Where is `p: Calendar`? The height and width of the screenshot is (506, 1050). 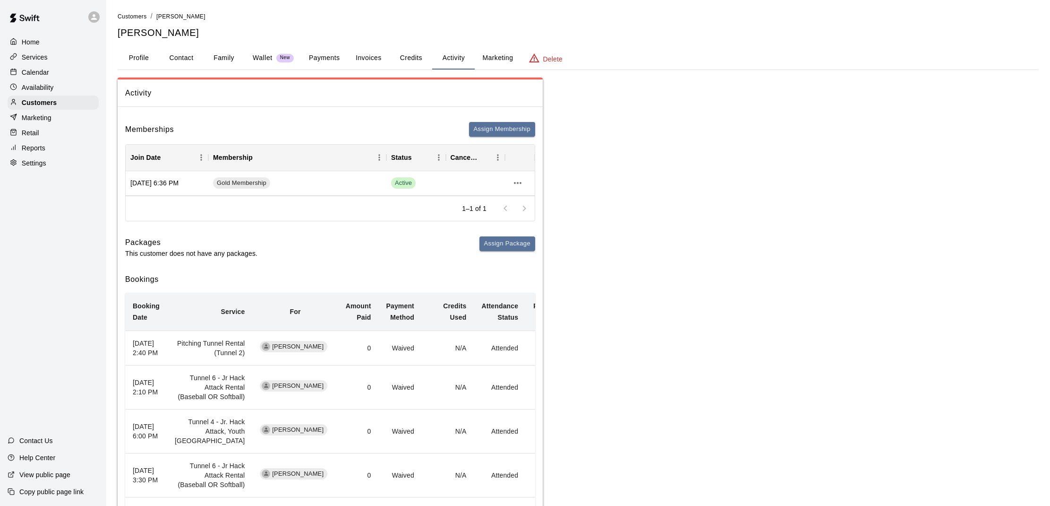 p: Calendar is located at coordinates (35, 72).